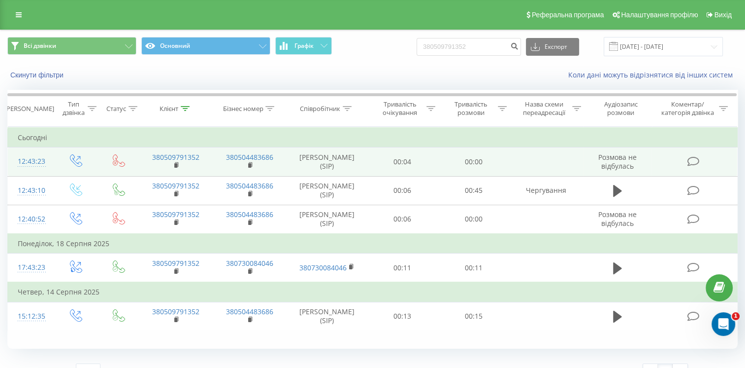 This screenshot has height=368, width=745. What do you see at coordinates (471, 108) in the screenshot?
I see `div: Тривалість розмови` at bounding box center [471, 108].